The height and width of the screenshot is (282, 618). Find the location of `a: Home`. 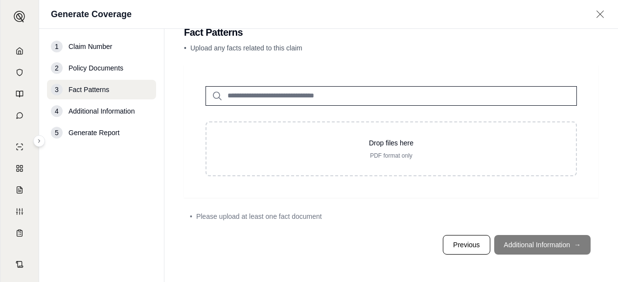

a: Home is located at coordinates (20, 51).